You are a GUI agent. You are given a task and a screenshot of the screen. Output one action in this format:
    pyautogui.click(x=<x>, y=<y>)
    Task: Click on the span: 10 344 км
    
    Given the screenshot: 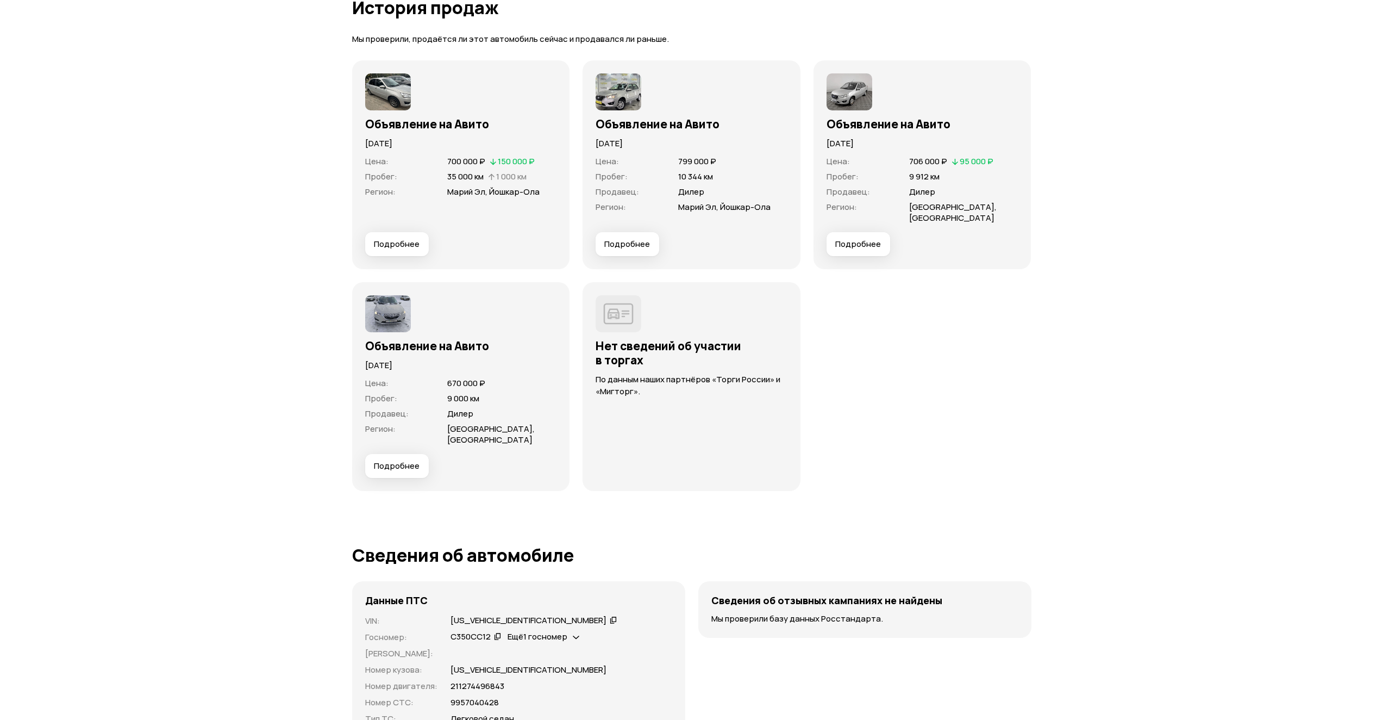 What is the action you would take?
    pyautogui.click(x=696, y=176)
    